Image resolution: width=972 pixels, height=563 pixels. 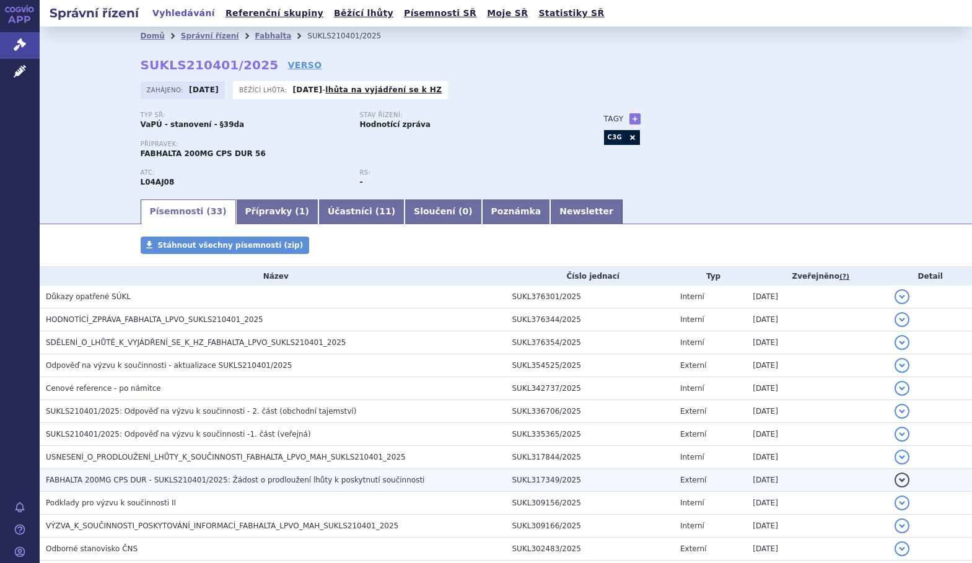 What do you see at coordinates (154, 320) in the screenshot?
I see `span: HODNOTÍCÍ_ZPRÁVA_FABHALTA_LPVO_SUKLS210401_2025` at bounding box center [154, 320].